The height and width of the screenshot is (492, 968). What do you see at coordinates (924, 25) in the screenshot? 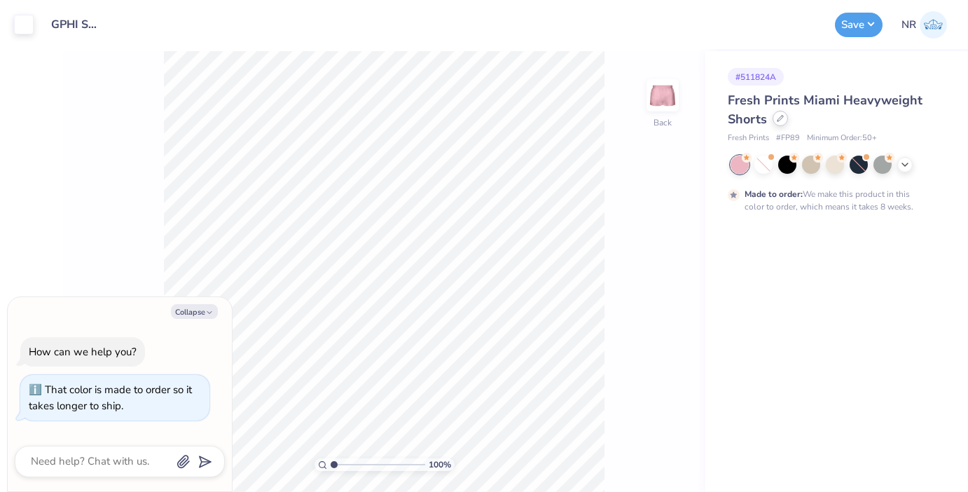
I see `a: NR` at bounding box center [924, 25].